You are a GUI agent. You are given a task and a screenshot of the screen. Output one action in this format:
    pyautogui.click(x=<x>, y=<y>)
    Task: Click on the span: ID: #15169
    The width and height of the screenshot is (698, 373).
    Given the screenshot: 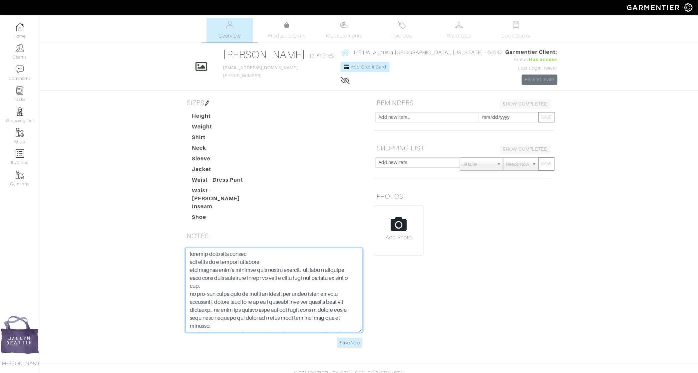 What is the action you would take?
    pyautogui.click(x=322, y=56)
    